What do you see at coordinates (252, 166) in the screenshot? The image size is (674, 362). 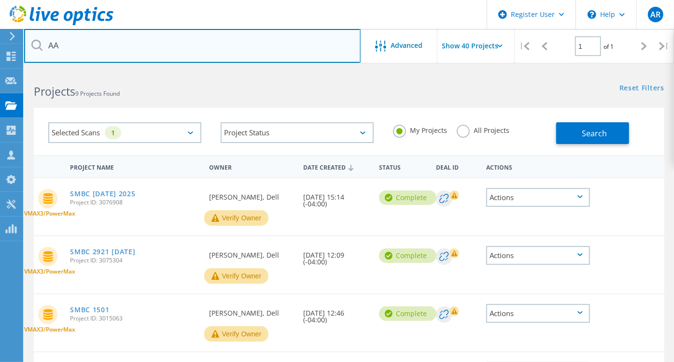 I see `div: Owner` at bounding box center [252, 166].